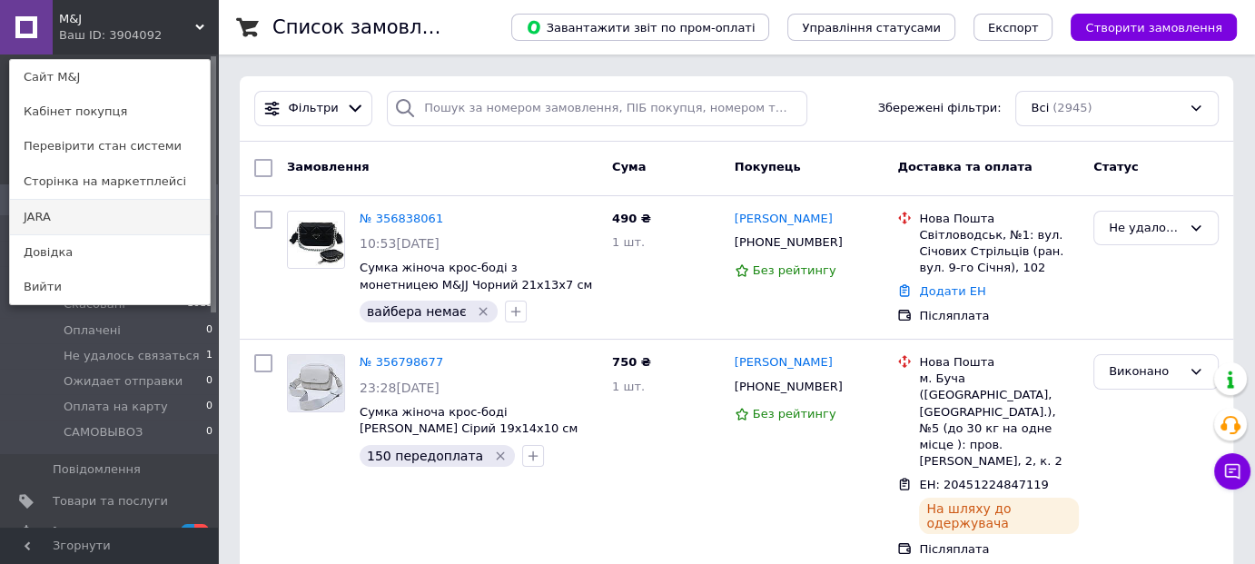 The width and height of the screenshot is (1255, 564). Describe the element at coordinates (115, 407) in the screenshot. I see `span: Оплата на карту` at that location.